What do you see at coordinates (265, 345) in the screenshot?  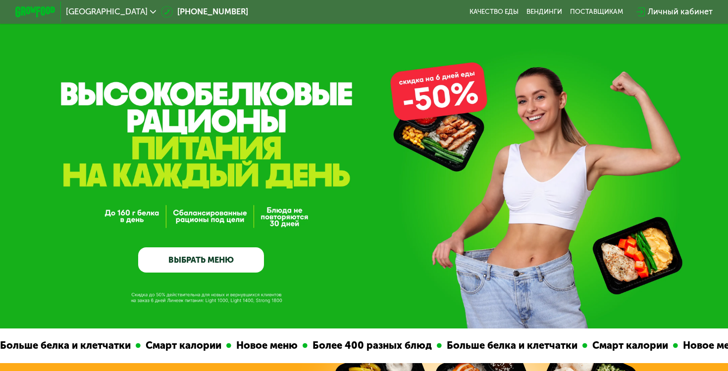 I see `div: Новое меню` at bounding box center [265, 345].